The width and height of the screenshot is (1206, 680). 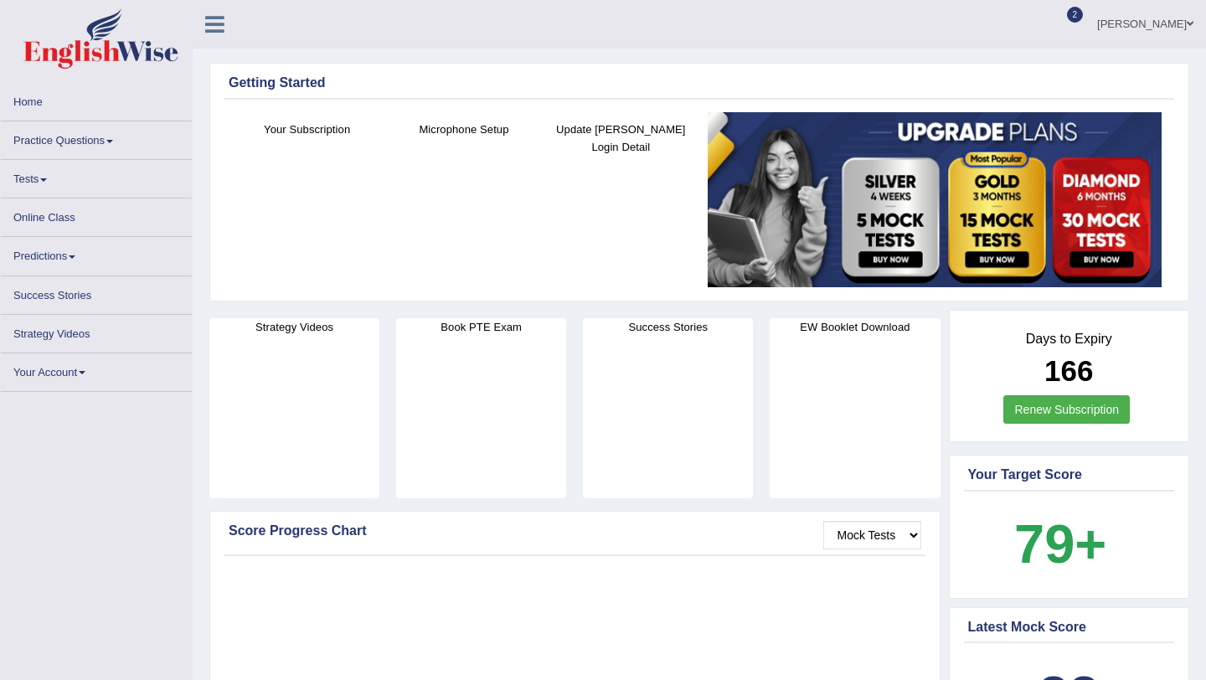 What do you see at coordinates (96, 292) in the screenshot?
I see `a: Success Stories` at bounding box center [96, 292].